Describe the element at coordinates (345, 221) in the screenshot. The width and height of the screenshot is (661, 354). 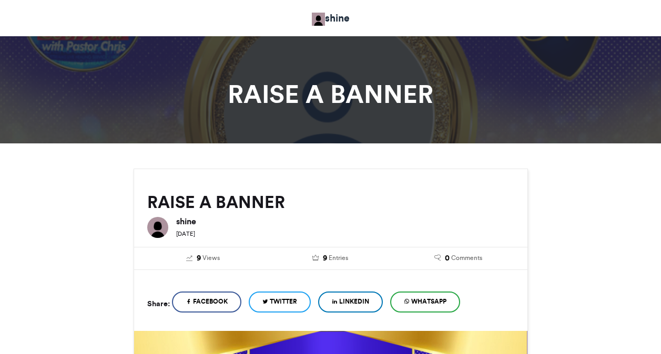
I see `h6: shine` at that location.